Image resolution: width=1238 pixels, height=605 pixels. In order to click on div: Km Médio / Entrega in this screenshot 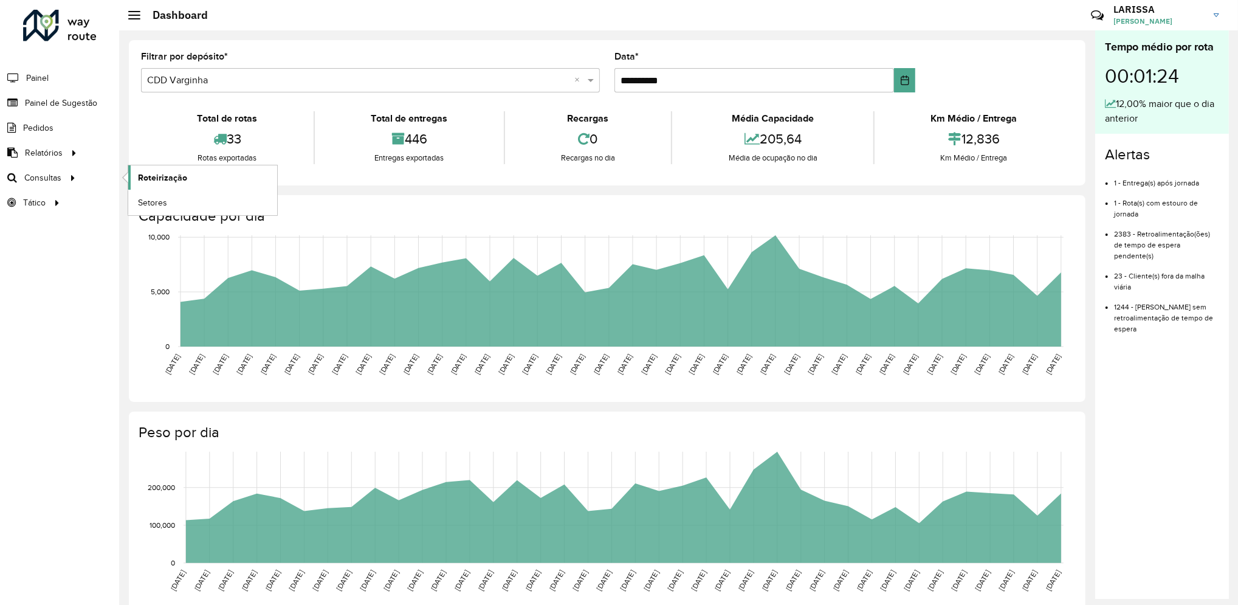, I will do `click(973, 118)`.